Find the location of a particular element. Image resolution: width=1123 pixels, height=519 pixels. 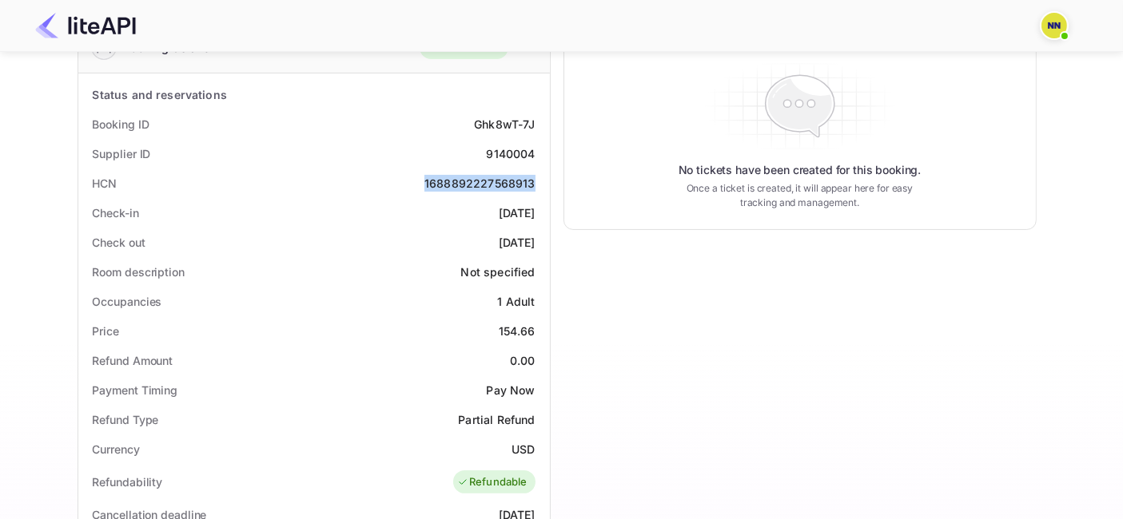

div: Check out is located at coordinates (119, 242).